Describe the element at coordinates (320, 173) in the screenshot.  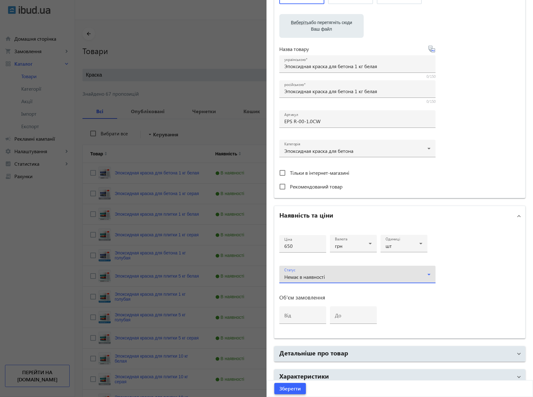
I see `span: Тільки в інтернет-магазині` at that location.